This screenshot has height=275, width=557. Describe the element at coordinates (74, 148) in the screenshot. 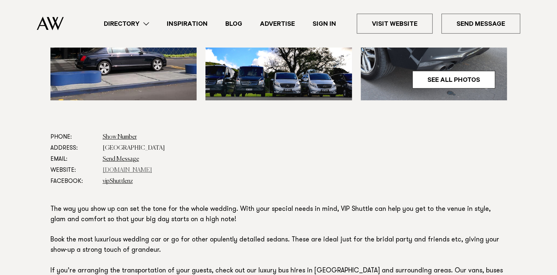

I see `dt: Address:` at that location.